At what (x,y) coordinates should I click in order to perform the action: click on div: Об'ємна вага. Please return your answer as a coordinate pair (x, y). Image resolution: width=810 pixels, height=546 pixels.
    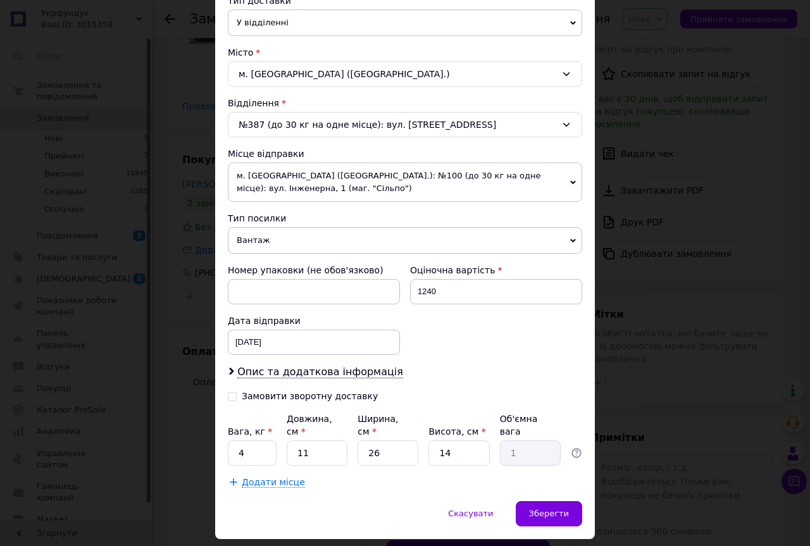
    Looking at the image, I should click on (530, 425).